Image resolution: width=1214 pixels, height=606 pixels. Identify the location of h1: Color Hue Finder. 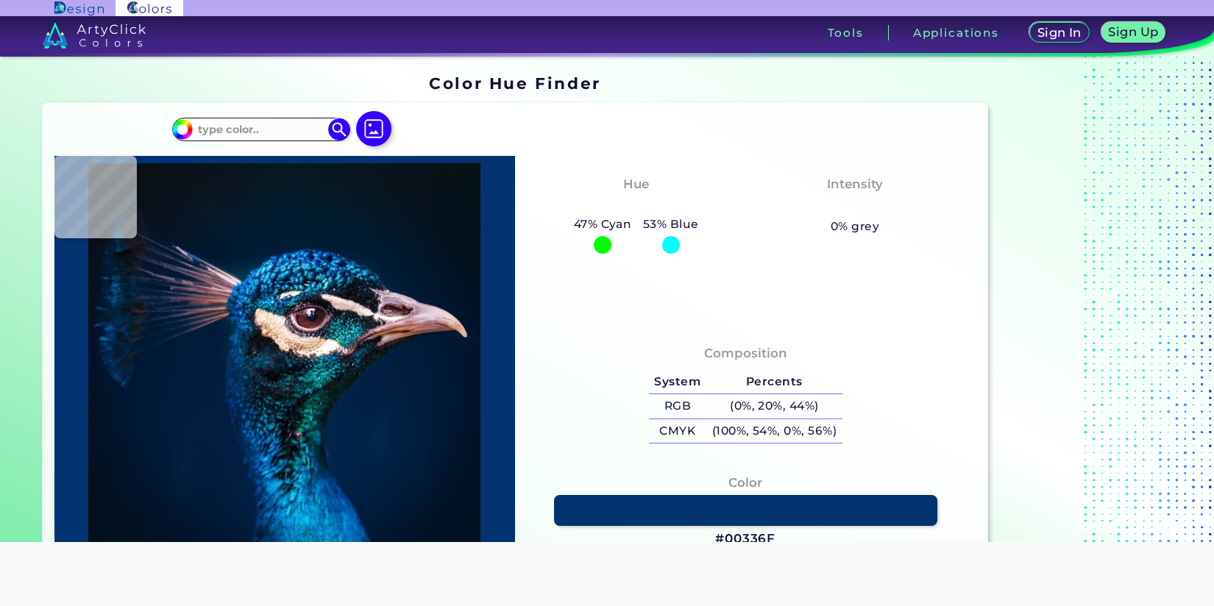
(514, 83).